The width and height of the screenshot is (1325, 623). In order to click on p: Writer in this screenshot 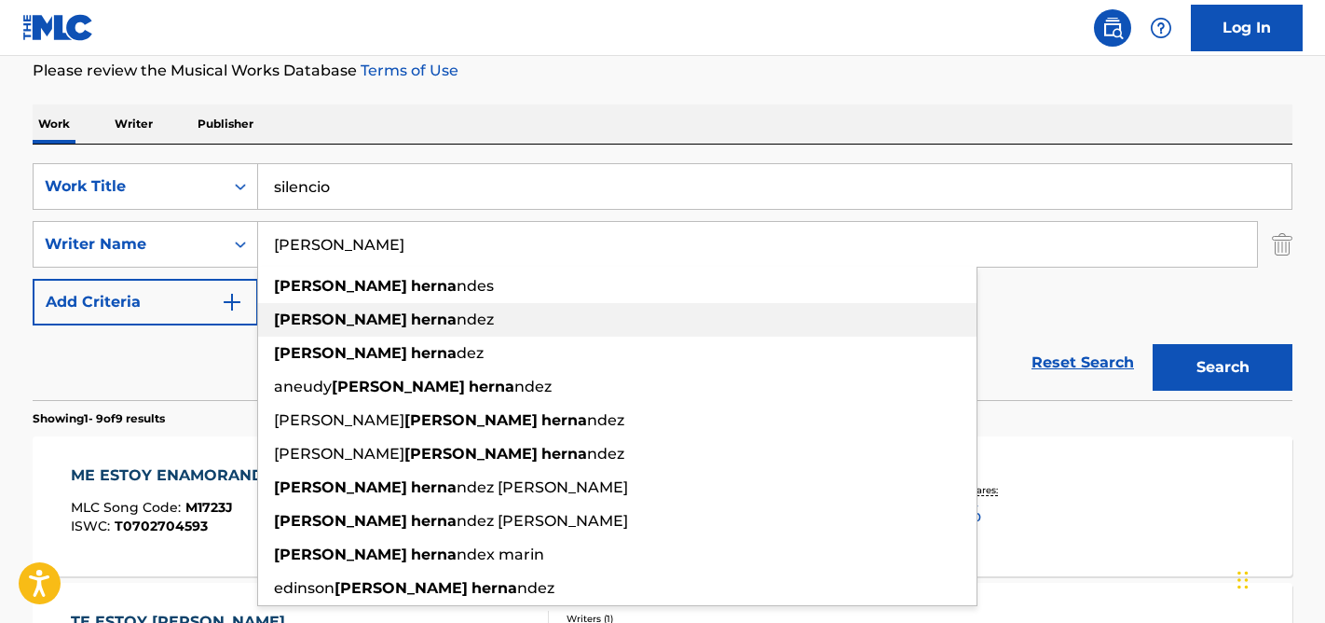, I will do `click(133, 124)`.